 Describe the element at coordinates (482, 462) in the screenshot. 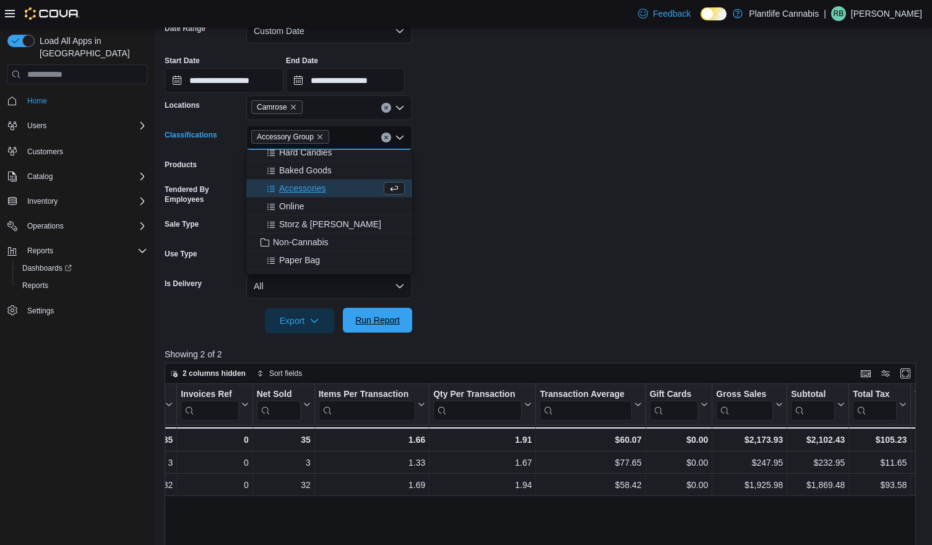

I see `div: 1.67` at that location.